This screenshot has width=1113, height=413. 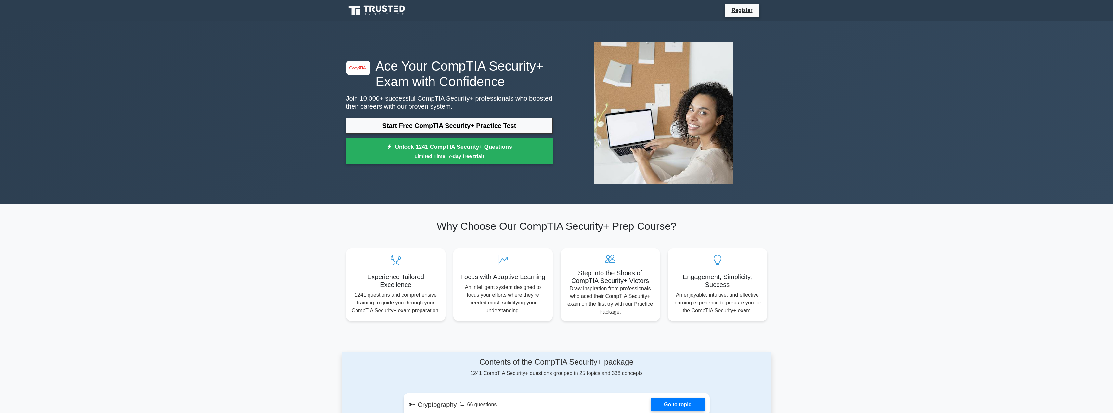 What do you see at coordinates (610, 277) in the screenshot?
I see `h5: Step into the Shoes of CompTIA Security+ Victors` at bounding box center [610, 277].